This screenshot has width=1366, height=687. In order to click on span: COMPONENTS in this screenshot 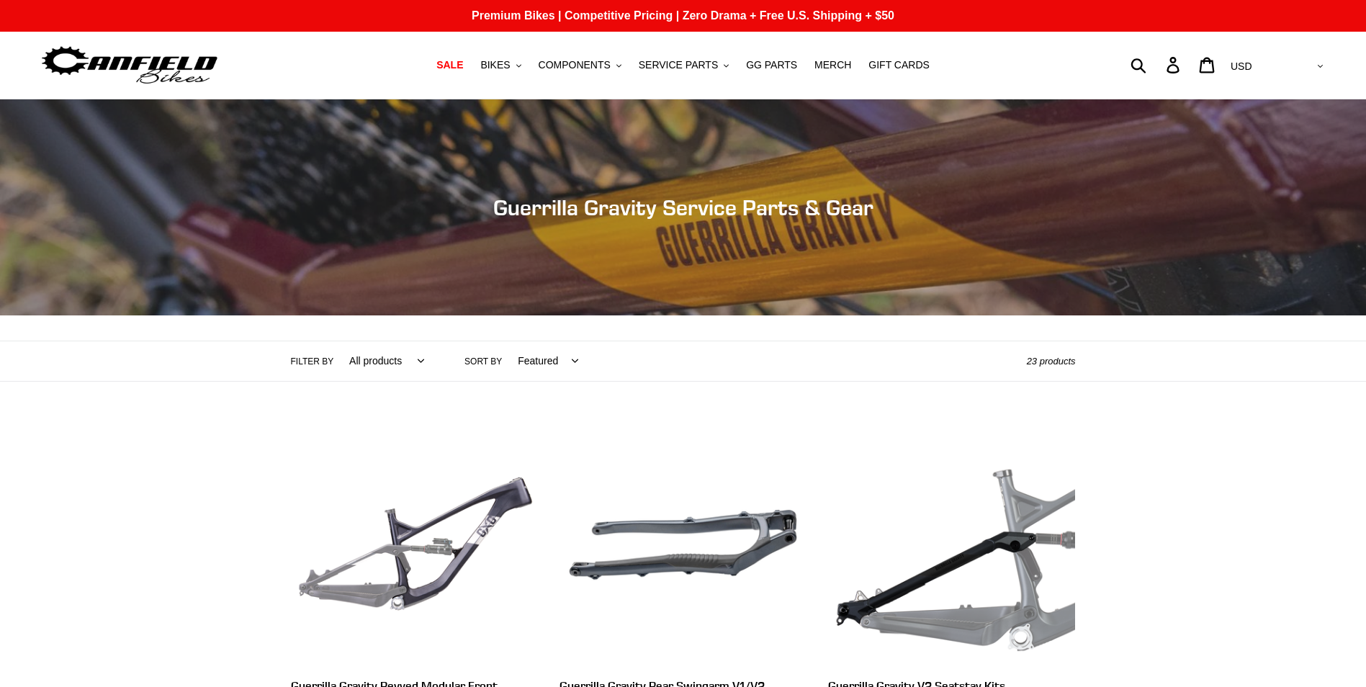, I will do `click(575, 65)`.